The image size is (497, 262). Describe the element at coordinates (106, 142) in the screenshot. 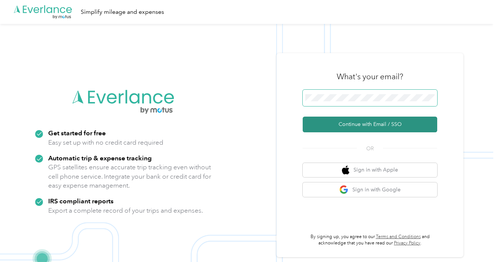

I see `p: Easy set up with no credit card required` at that location.